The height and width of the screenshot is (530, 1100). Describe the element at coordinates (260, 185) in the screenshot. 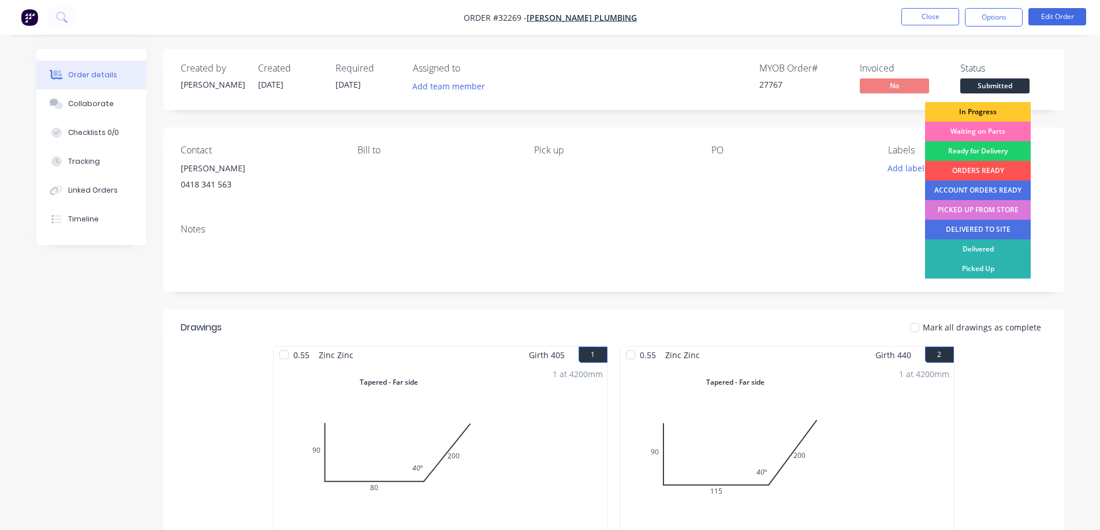

I see `div: 0418 341 563` at that location.